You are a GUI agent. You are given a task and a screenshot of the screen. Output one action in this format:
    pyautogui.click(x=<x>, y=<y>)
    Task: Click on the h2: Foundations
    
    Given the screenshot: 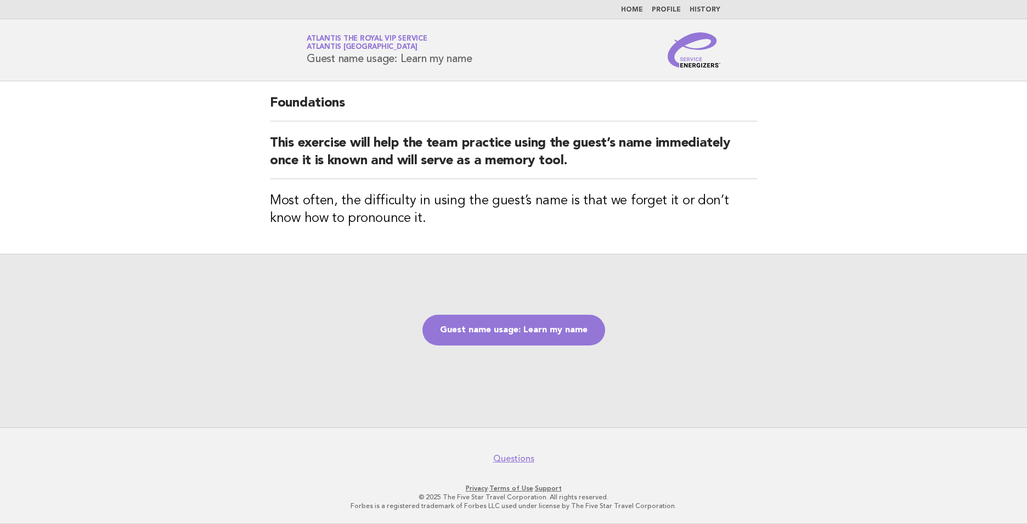 What is the action you would take?
    pyautogui.click(x=514, y=108)
    